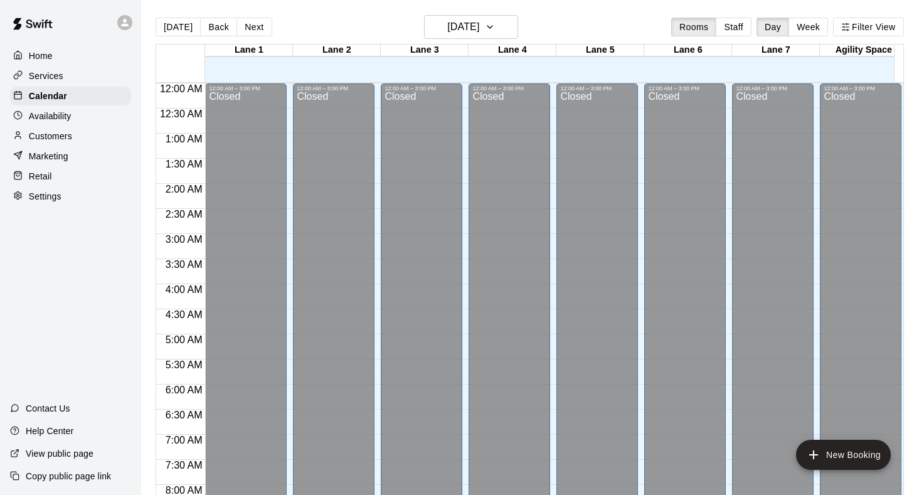 The height and width of the screenshot is (495, 924). Describe the element at coordinates (694, 27) in the screenshot. I see `button: Rooms` at that location.